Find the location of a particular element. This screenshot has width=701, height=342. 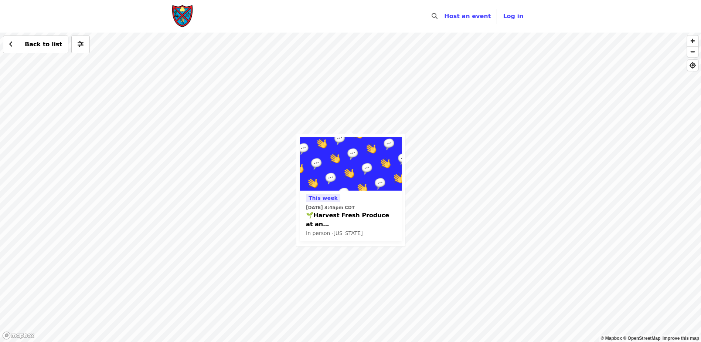

a: Host an event is located at coordinates (468, 16).